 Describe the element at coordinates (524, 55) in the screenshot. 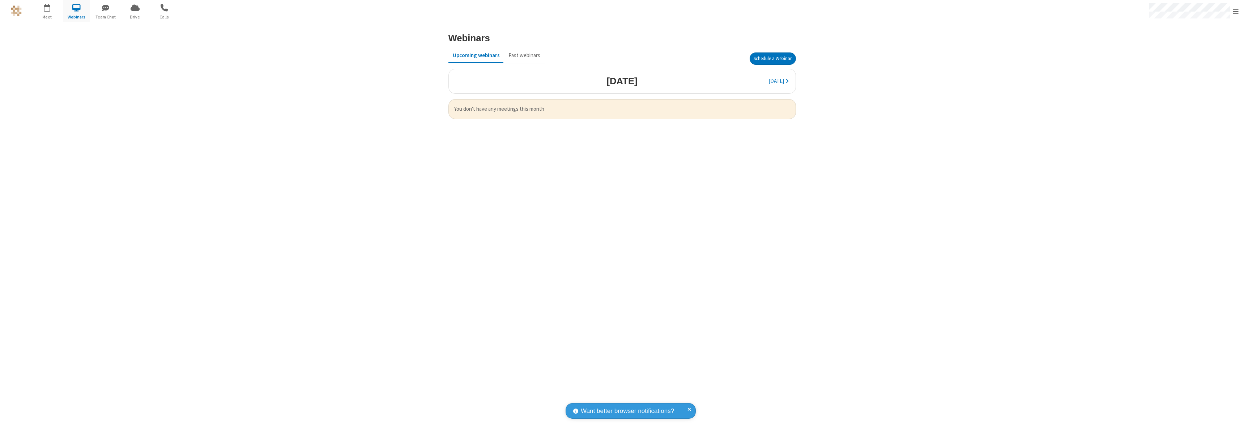

I see `button: Past webinars` at that location.